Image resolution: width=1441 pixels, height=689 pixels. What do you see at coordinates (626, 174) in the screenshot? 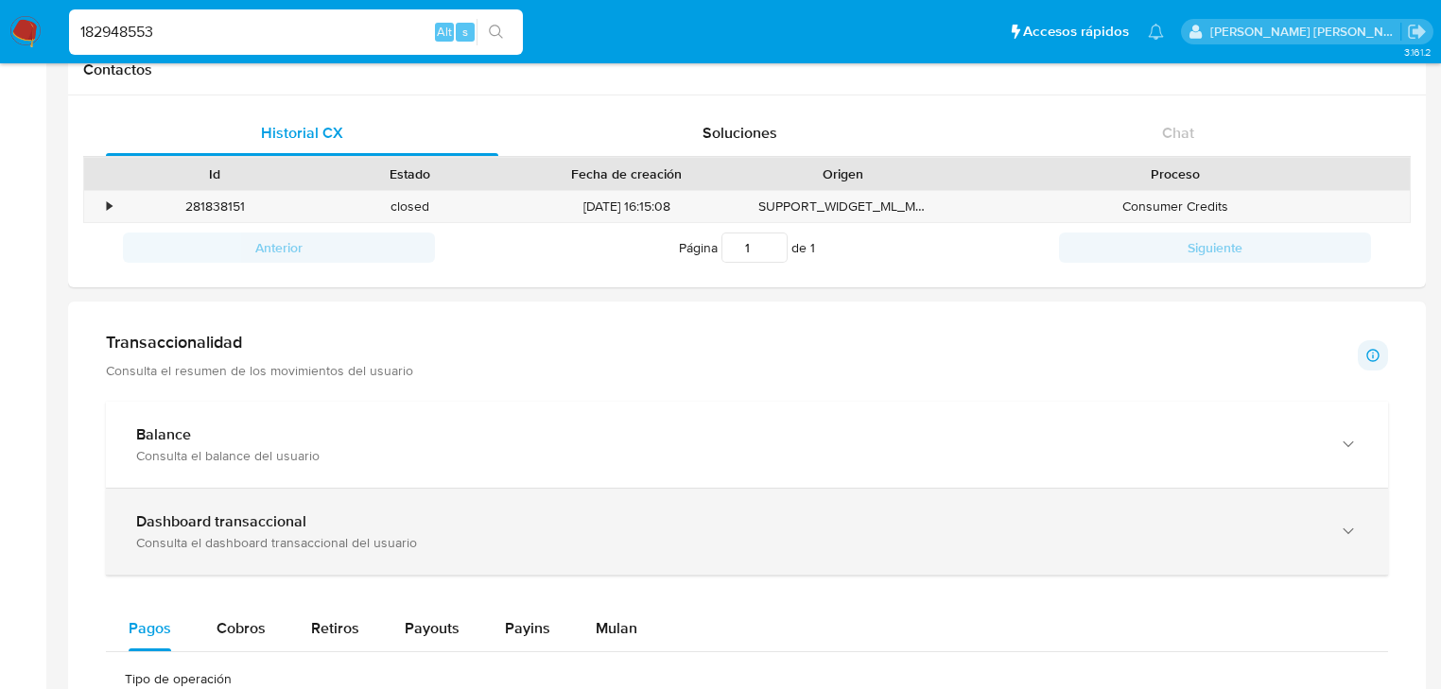
I see `div: Fecha de creación` at bounding box center [626, 174].